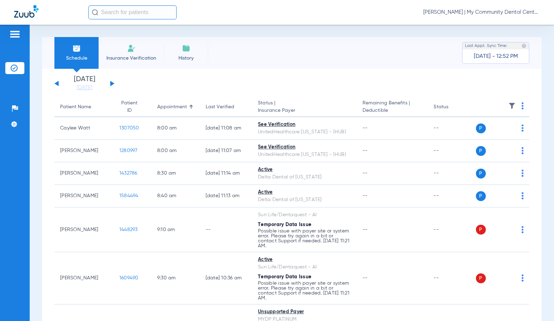 The image size is (554, 321). What do you see at coordinates (392, 107) in the screenshot?
I see `th: Remaining Benefits |` at bounding box center [392, 107].